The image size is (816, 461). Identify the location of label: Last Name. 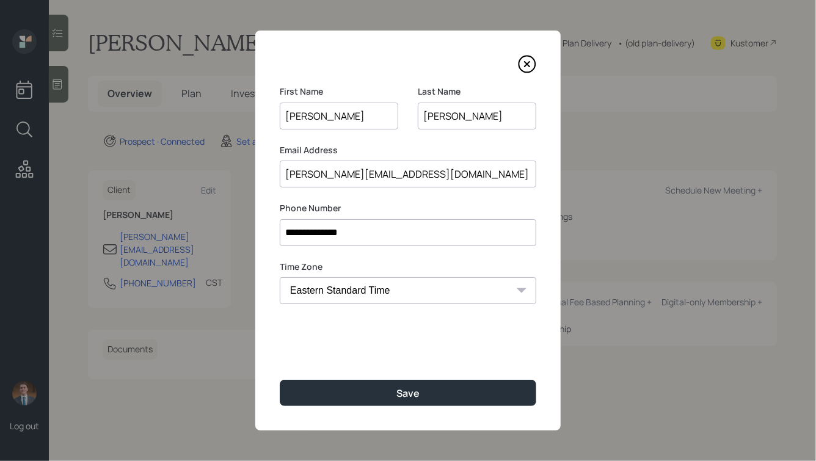
(477, 92).